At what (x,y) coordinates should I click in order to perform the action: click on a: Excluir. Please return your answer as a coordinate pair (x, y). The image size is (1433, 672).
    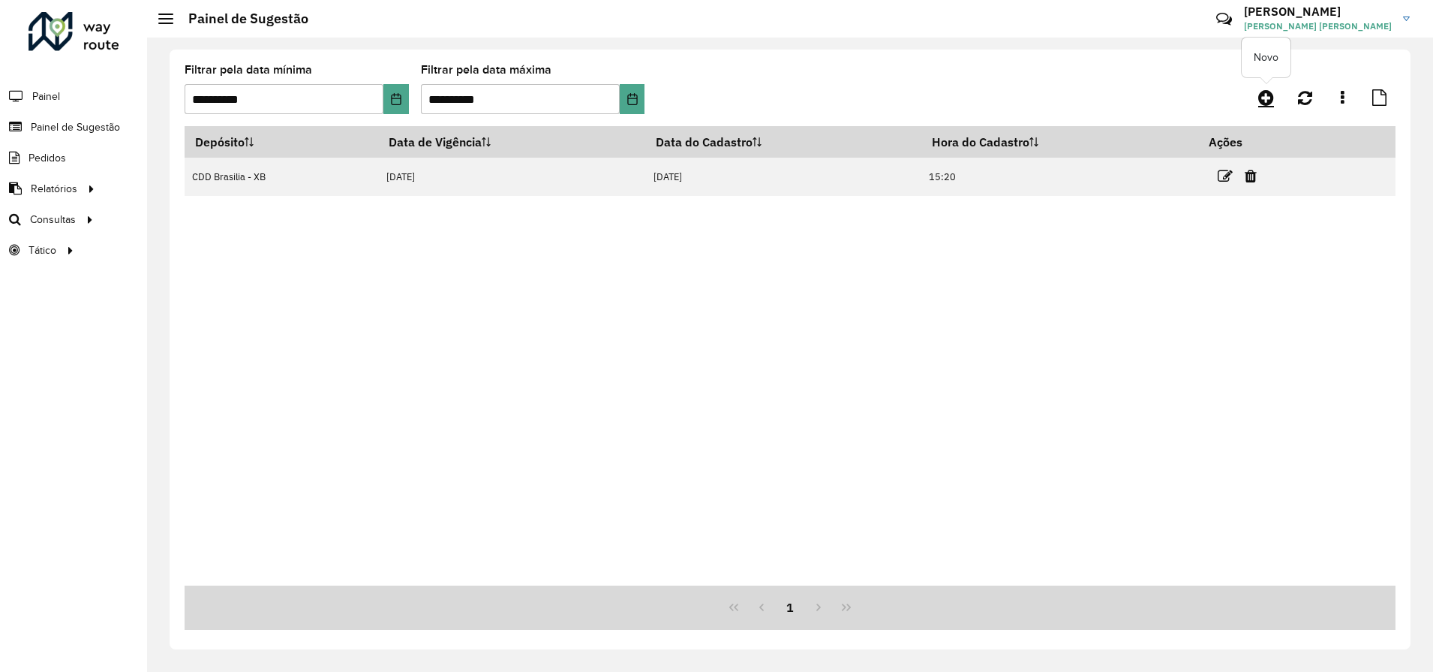
    Looking at the image, I should click on (1251, 176).